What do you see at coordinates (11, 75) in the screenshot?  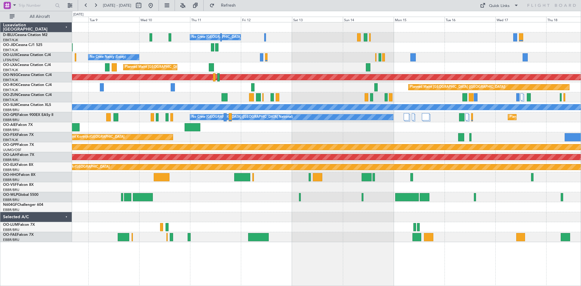 I see `span: OO-NSG` at bounding box center [11, 75].